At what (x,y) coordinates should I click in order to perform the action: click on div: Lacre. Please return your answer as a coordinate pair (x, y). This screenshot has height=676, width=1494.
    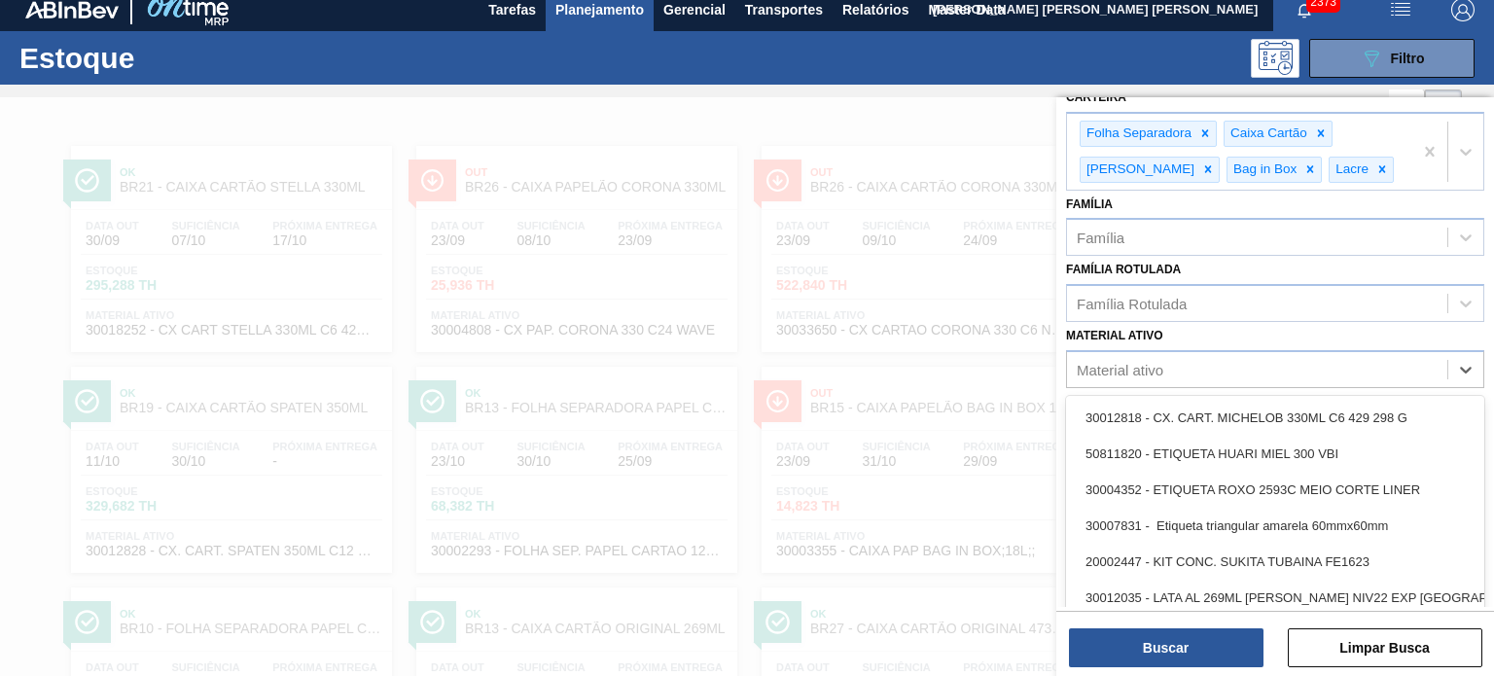
    Looking at the image, I should click on (1350, 169).